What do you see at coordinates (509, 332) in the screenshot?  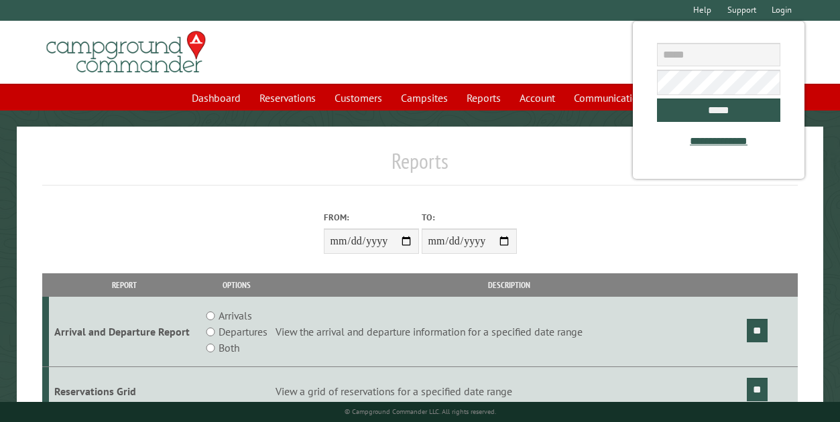 I see `td: View the arrival and departure information for a specified date range` at bounding box center [509, 332].